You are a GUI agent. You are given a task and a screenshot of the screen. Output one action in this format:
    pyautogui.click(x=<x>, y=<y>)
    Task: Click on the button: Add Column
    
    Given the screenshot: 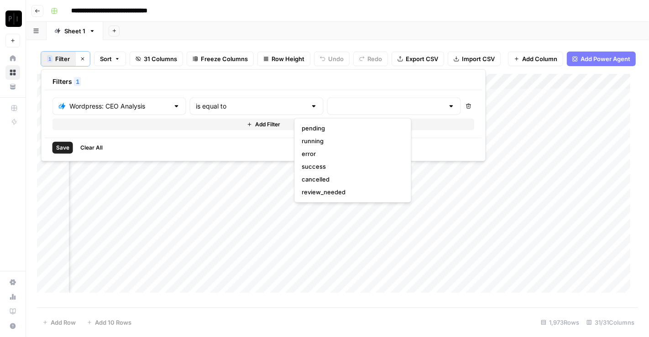 What is the action you would take?
    pyautogui.click(x=535, y=59)
    